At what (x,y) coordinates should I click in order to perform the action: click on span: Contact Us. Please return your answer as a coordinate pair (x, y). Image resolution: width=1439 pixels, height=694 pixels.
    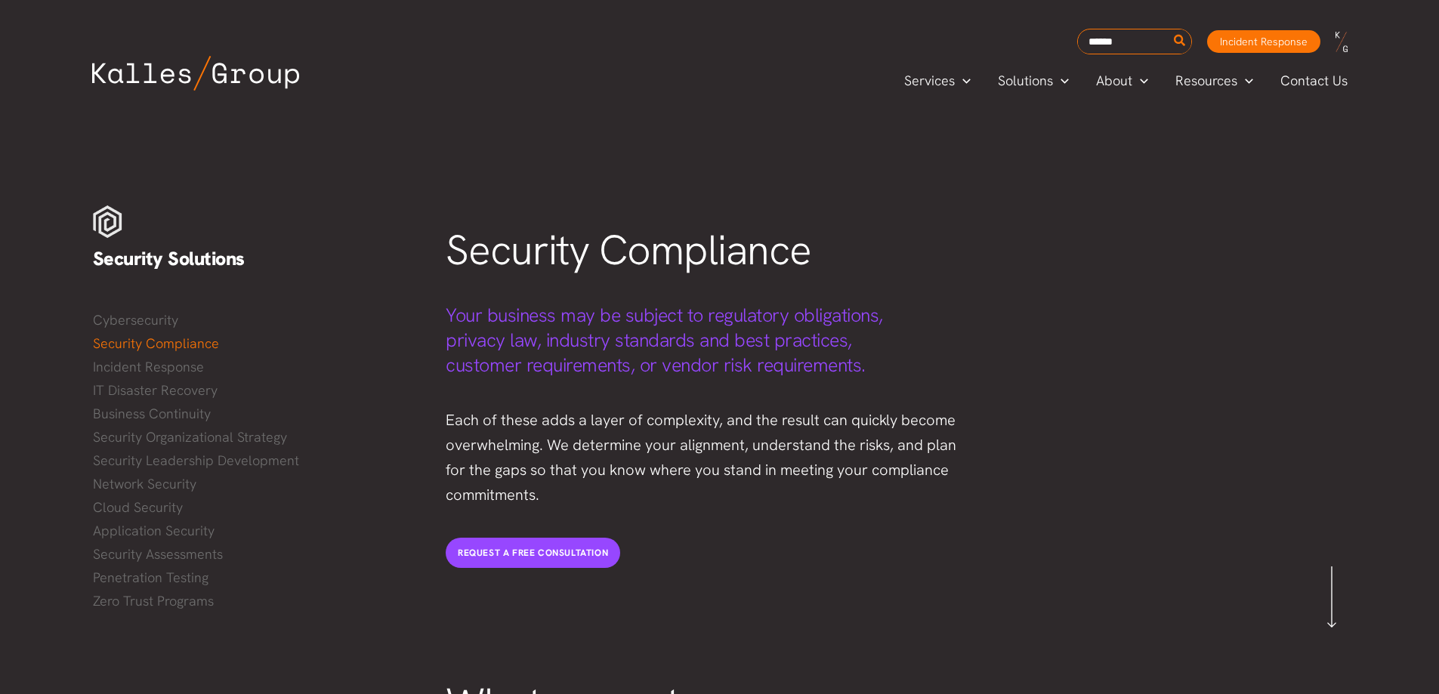
    Looking at the image, I should click on (1313, 81).